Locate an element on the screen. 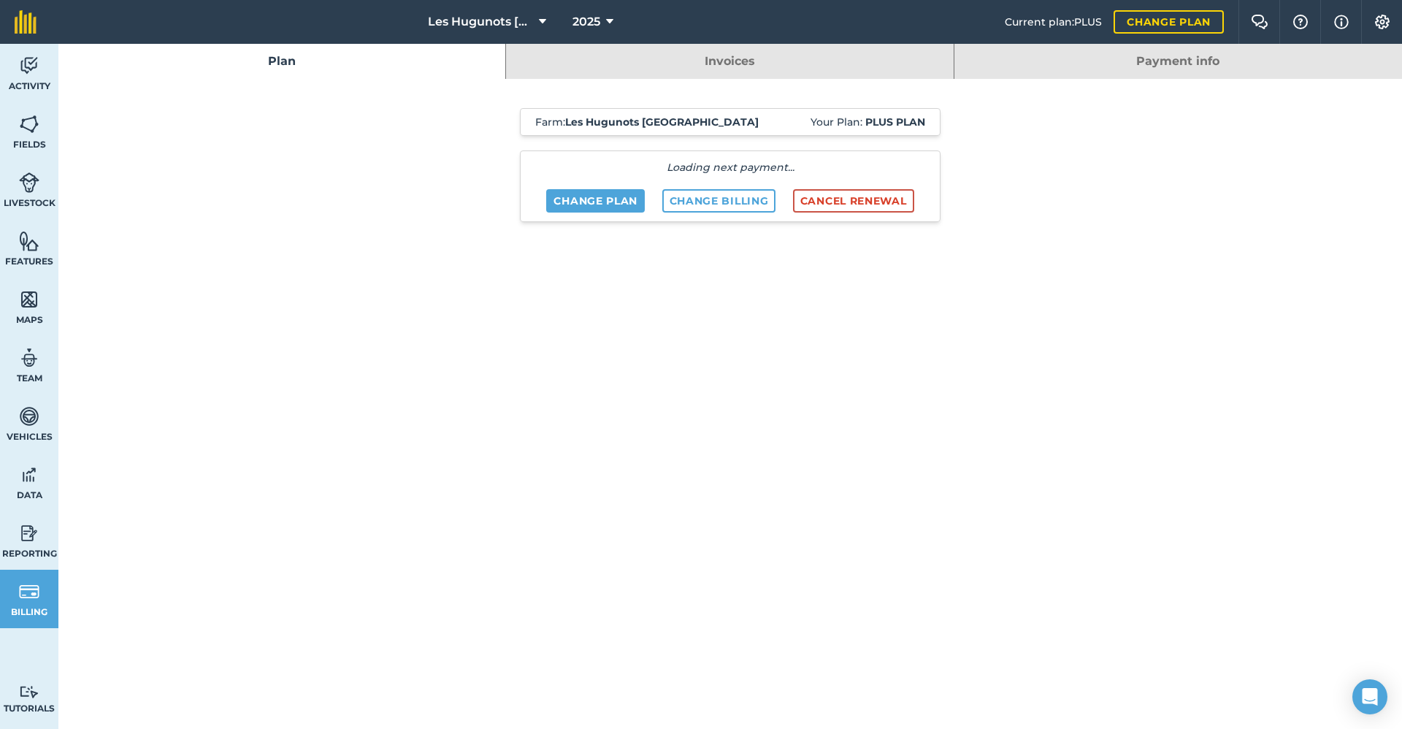 This screenshot has height=729, width=1402. em: Loading next payment... is located at coordinates (730, 167).